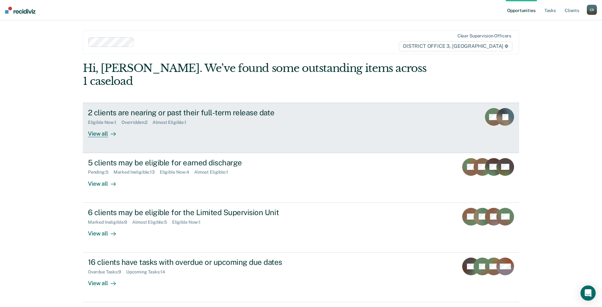 The width and height of the screenshot is (602, 307). Describe the element at coordinates (485, 36) in the screenshot. I see `div: Clear supervision officers` at that location.